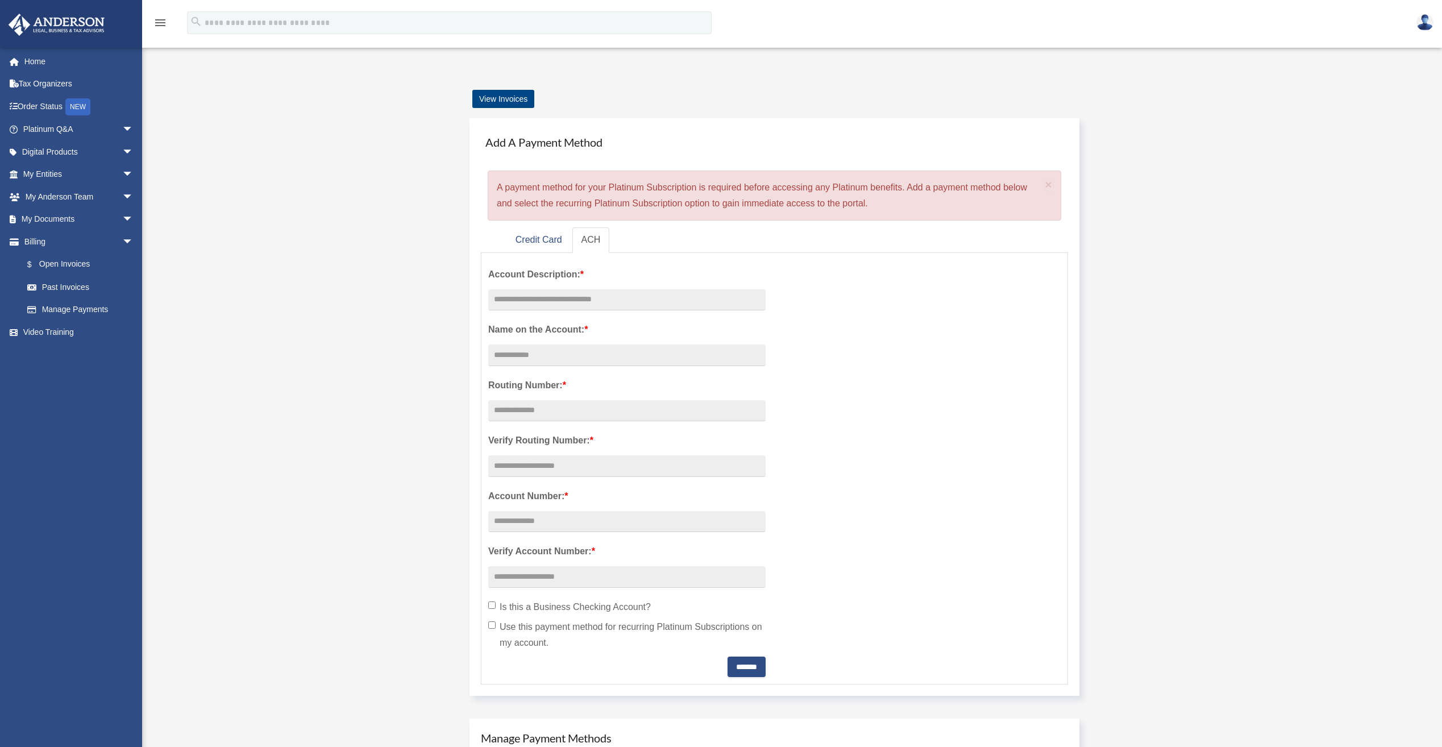 The height and width of the screenshot is (747, 1442). I want to click on div: A payment method for your Platinum Subscription is required before accessing any Platinum benefit..., so click(774, 196).